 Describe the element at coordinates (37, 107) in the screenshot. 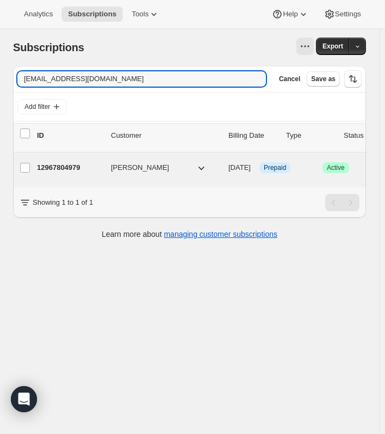

I see `span: Add filter` at that location.